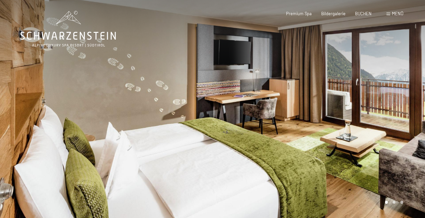 The image size is (425, 218). What do you see at coordinates (333, 14) in the screenshot?
I see `a: Bildergalerie` at bounding box center [333, 14].